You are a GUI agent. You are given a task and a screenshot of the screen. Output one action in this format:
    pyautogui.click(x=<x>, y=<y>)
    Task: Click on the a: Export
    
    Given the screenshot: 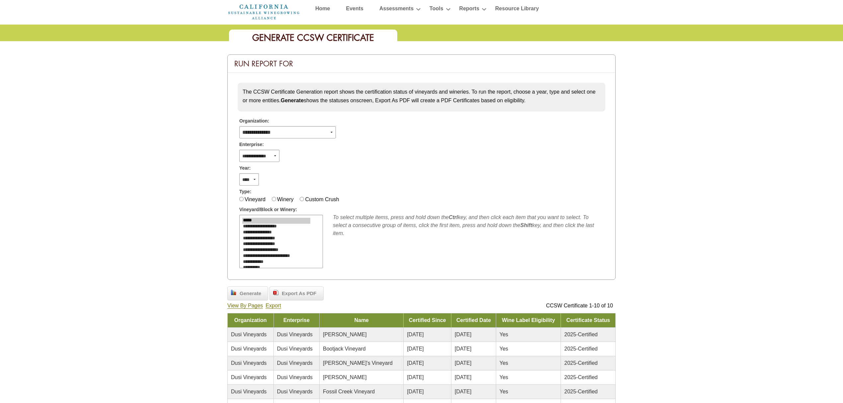 What is the action you would take?
    pyautogui.click(x=273, y=306)
    